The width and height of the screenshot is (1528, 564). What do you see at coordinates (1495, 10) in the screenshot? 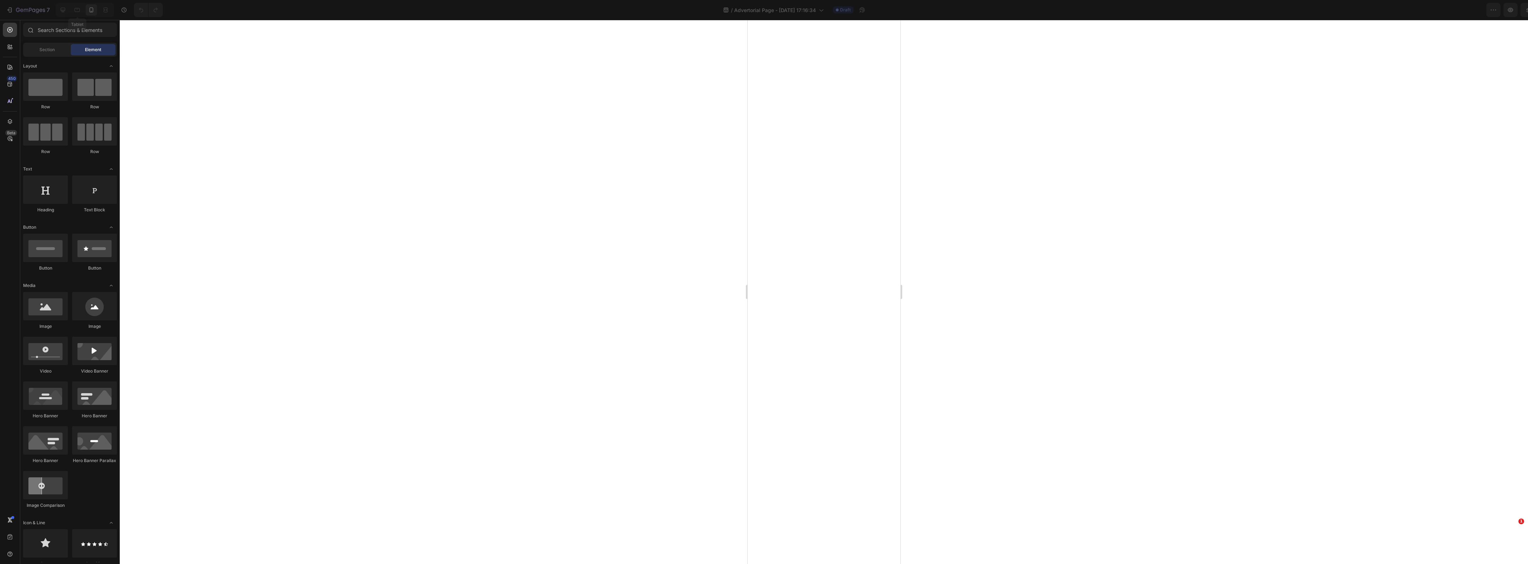
I see `div: Publish` at bounding box center [1495, 10].